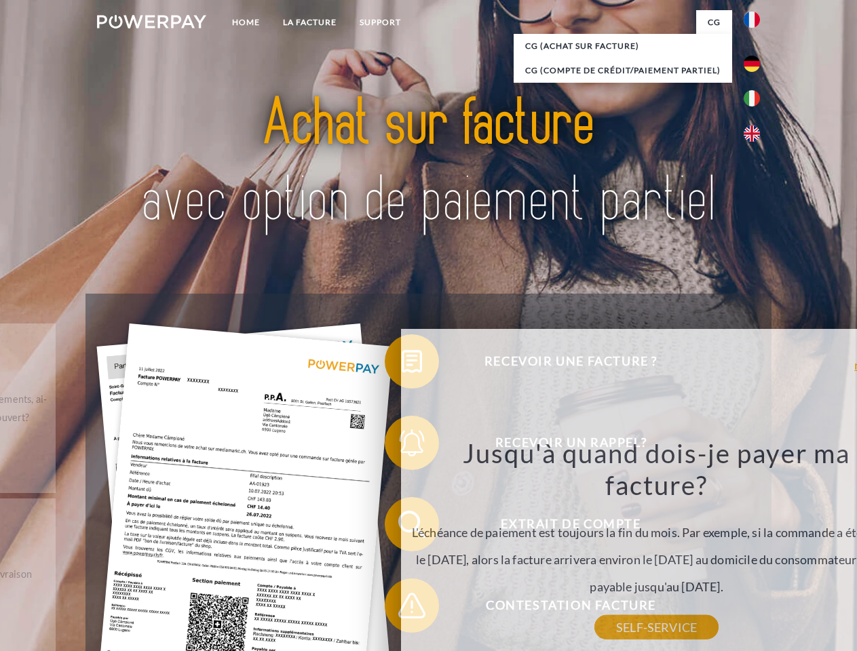 This screenshot has height=651, width=857. What do you see at coordinates (246, 22) in the screenshot?
I see `a: Home` at bounding box center [246, 22].